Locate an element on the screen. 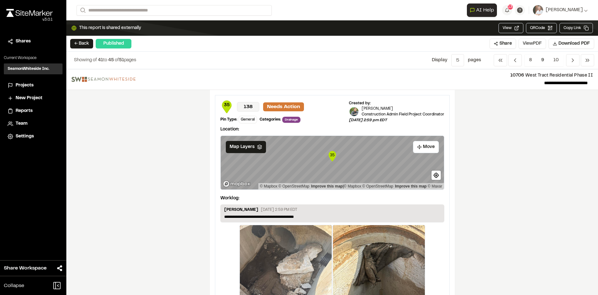 The width and height of the screenshot is (598, 295). button: Open AI Assistant is located at coordinates (482, 10).